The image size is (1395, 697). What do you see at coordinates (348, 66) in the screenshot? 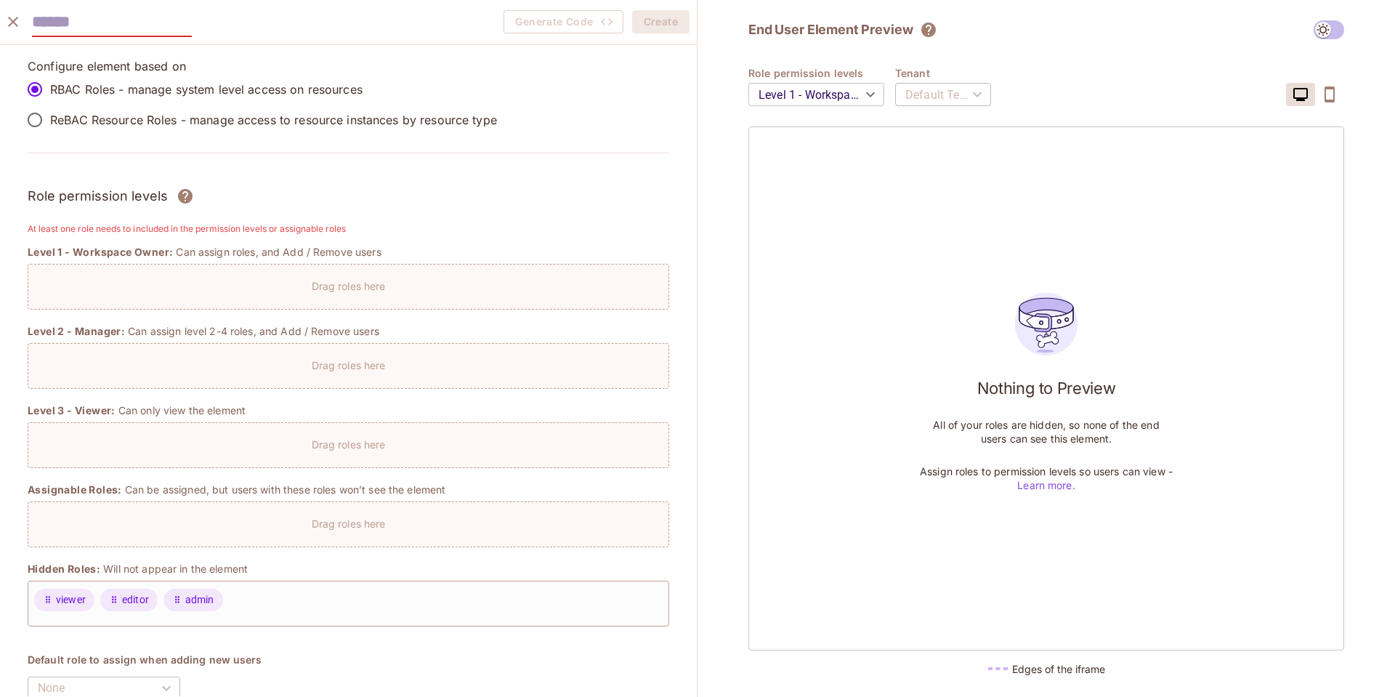
I see `p: Configure element based on` at bounding box center [348, 66].